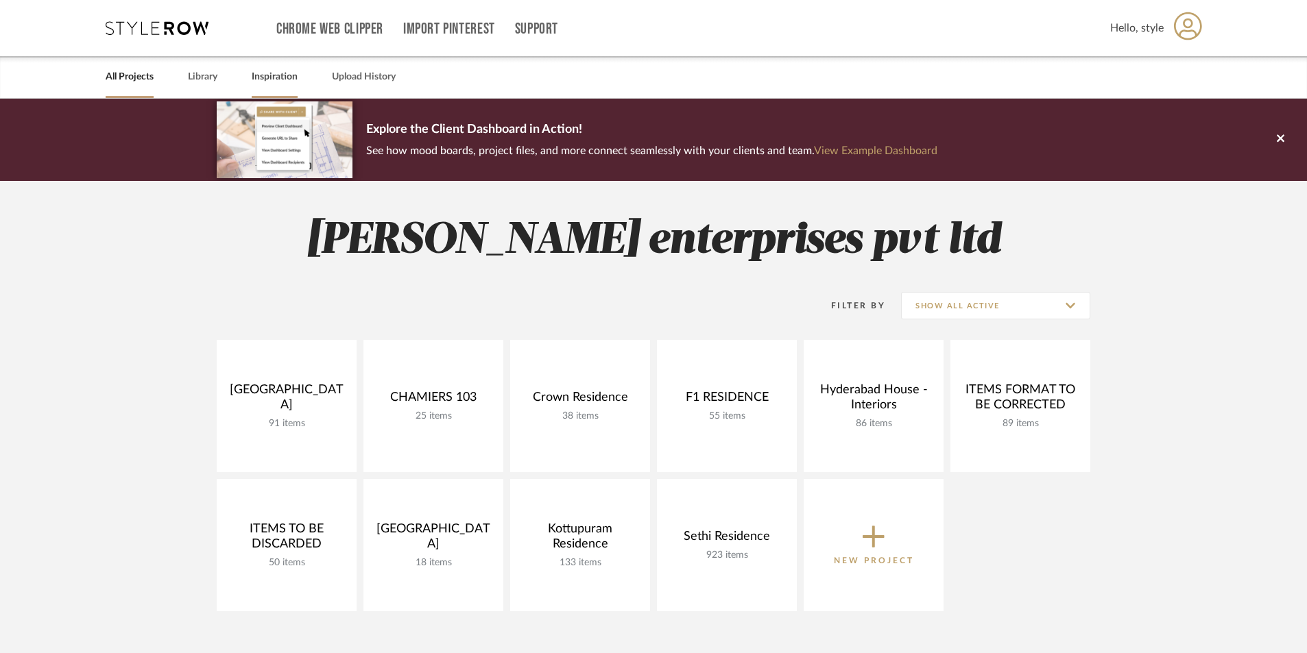 The width and height of the screenshot is (1307, 653). Describe the element at coordinates (876, 151) in the screenshot. I see `a: View Example Dashboard` at that location.